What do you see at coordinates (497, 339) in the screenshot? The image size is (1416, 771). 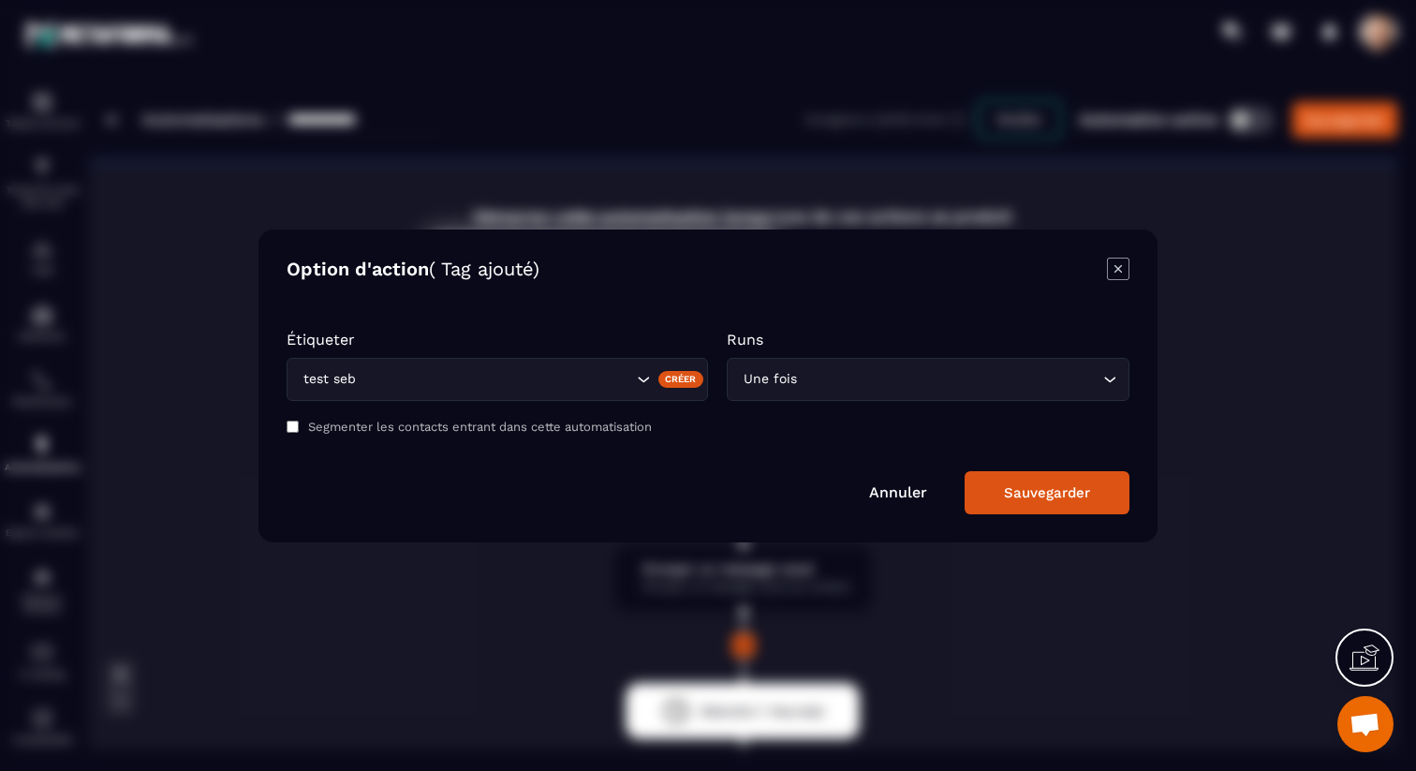 I see `p: Étiqueter` at bounding box center [497, 339].